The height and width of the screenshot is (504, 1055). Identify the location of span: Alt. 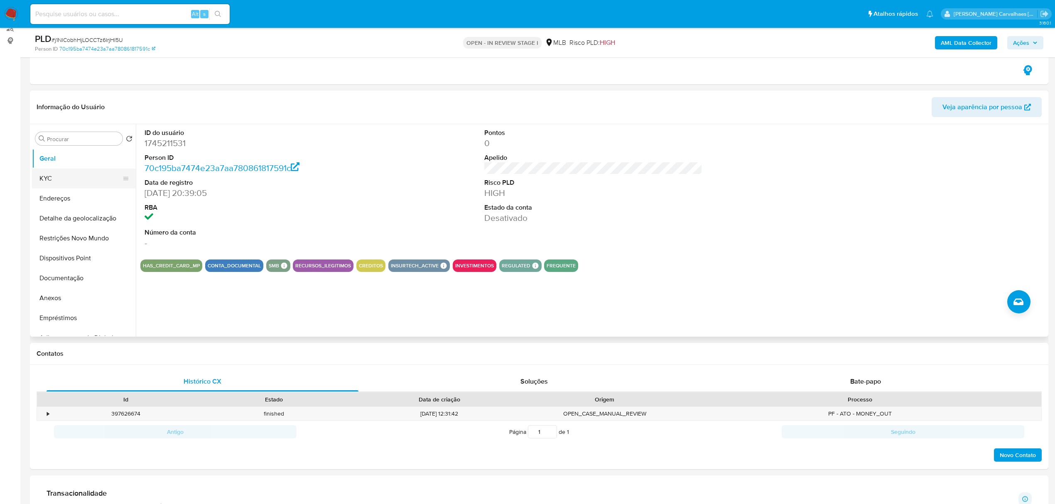
(195, 14).